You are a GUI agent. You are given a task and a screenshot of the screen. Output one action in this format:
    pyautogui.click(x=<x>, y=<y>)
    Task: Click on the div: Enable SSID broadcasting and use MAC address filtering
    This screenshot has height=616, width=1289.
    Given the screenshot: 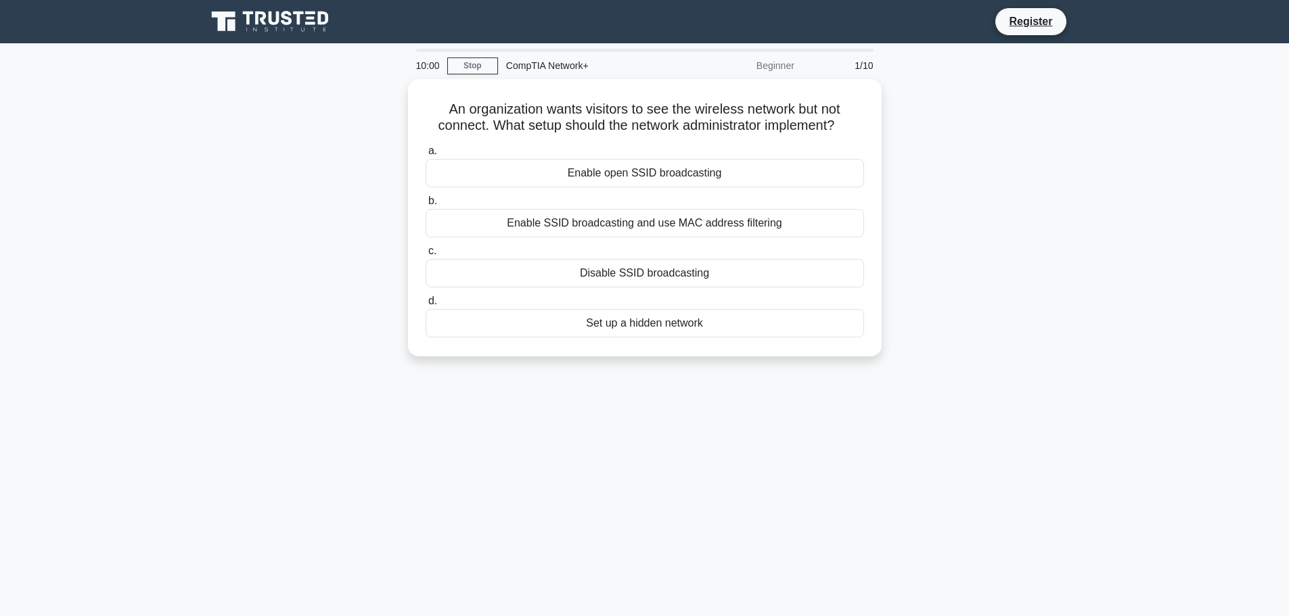 What is the action you would take?
    pyautogui.click(x=645, y=223)
    